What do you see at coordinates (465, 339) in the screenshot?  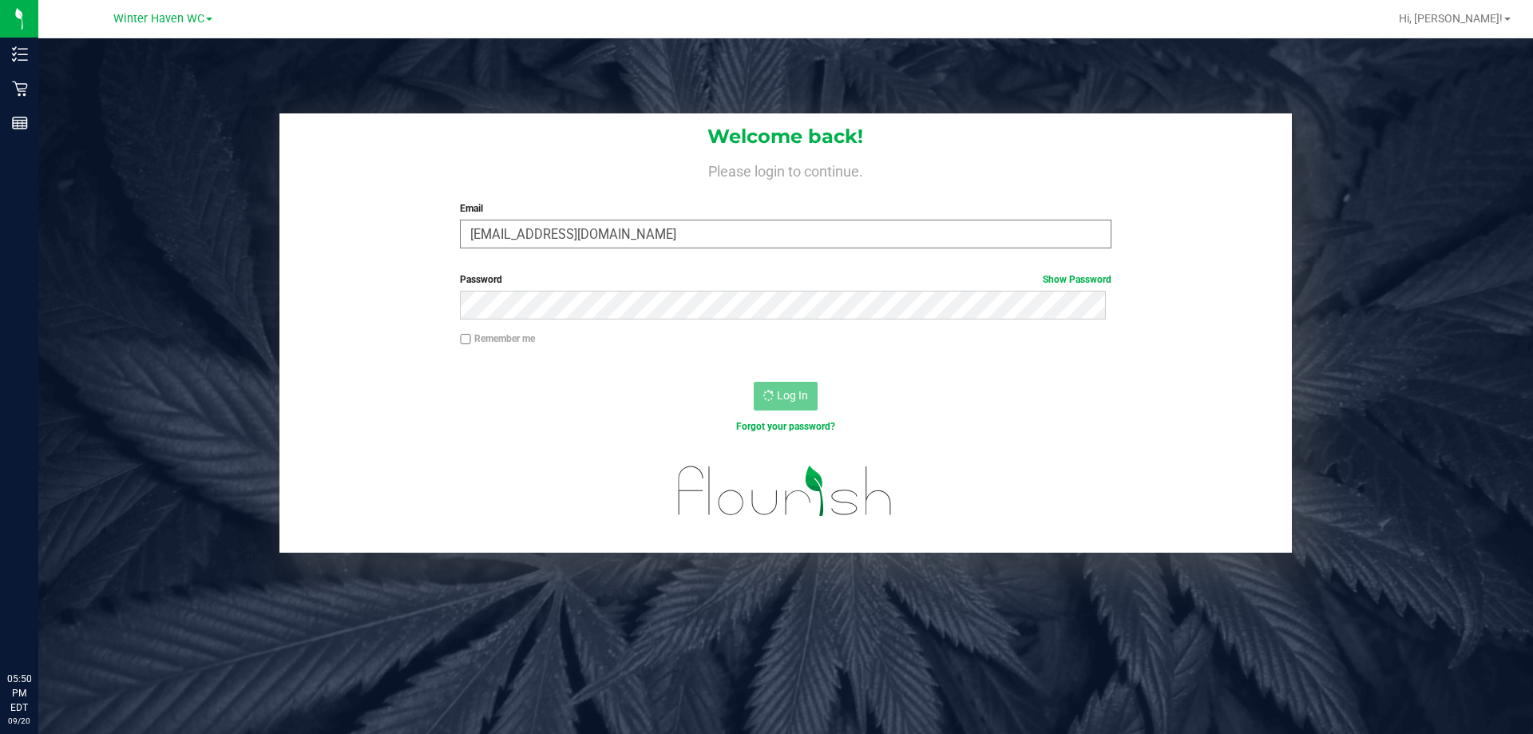 I see `input: Remember me` at bounding box center [465, 339].